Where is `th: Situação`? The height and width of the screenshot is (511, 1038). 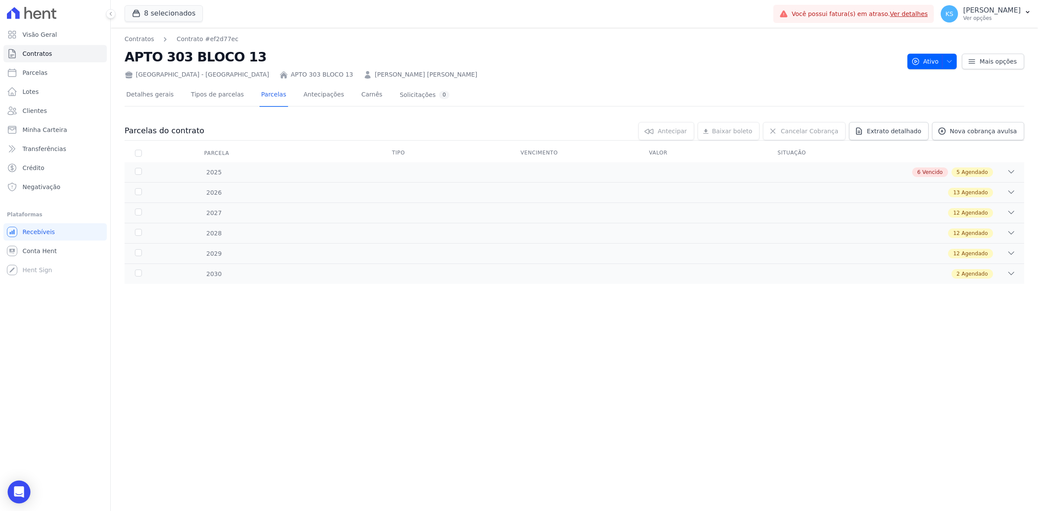
th: Situação is located at coordinates (831, 153).